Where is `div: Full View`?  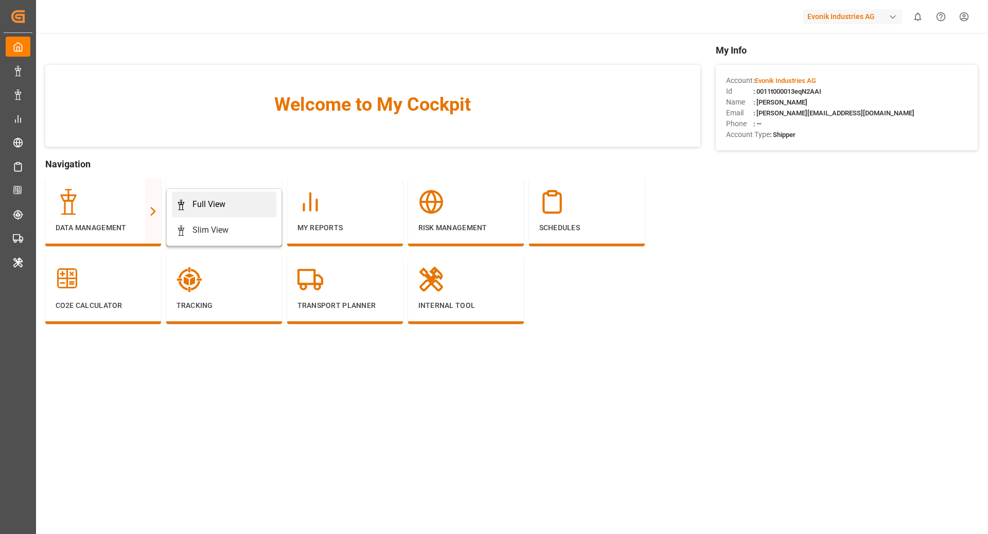
div: Full View is located at coordinates (209, 204).